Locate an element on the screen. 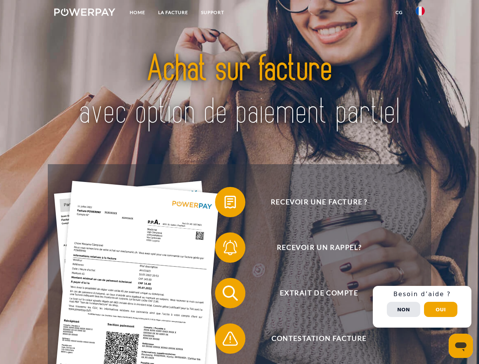 This screenshot has width=479, height=364. button: Recevoir un rappel? is located at coordinates (314, 248).